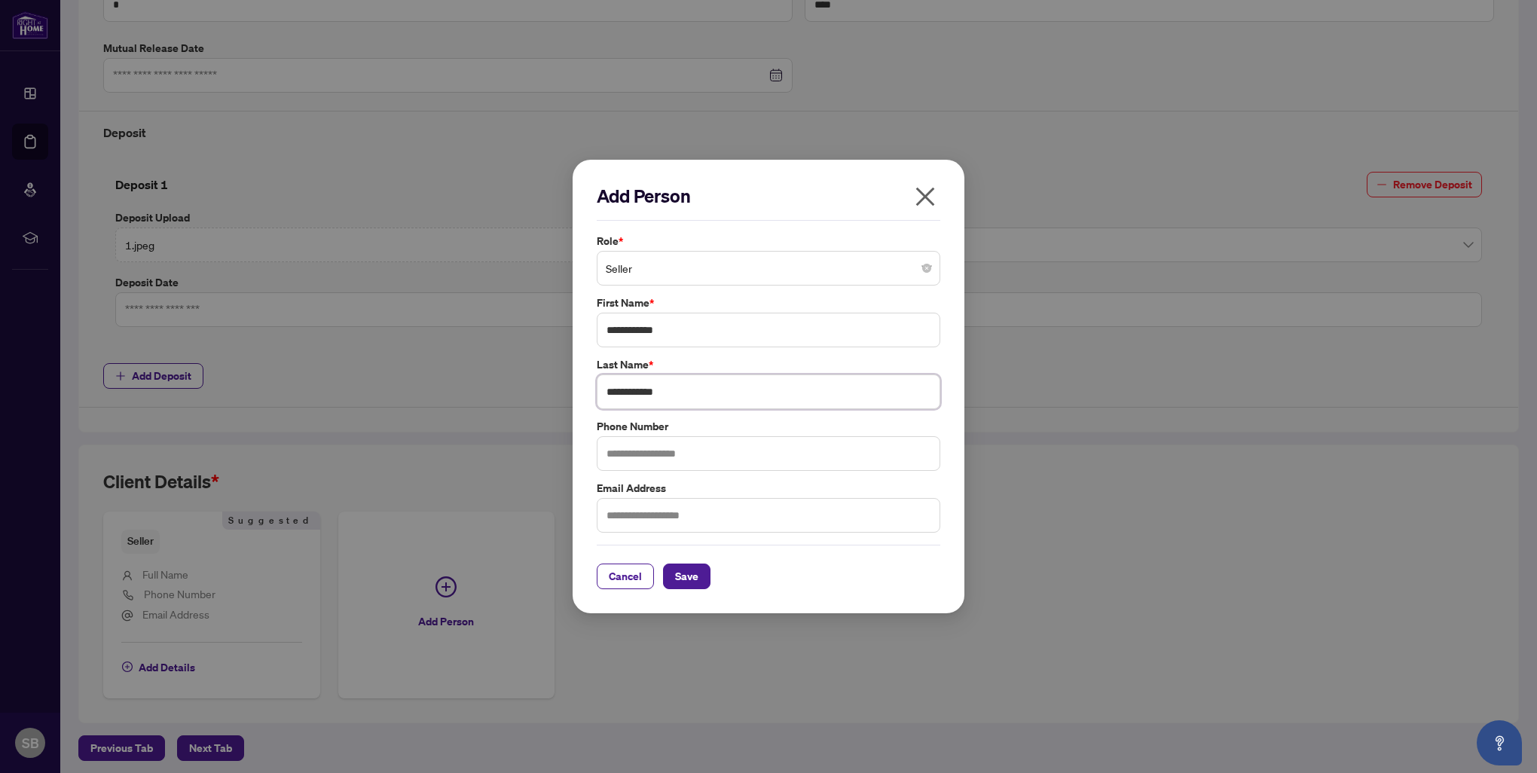 This screenshot has width=1537, height=773. Describe the element at coordinates (687, 577) in the screenshot. I see `button: Save` at that location.